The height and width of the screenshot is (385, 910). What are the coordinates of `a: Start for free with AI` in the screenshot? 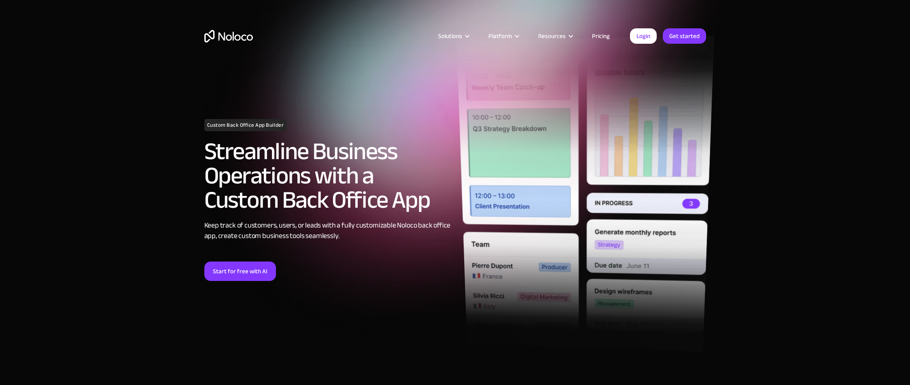 It's located at (240, 271).